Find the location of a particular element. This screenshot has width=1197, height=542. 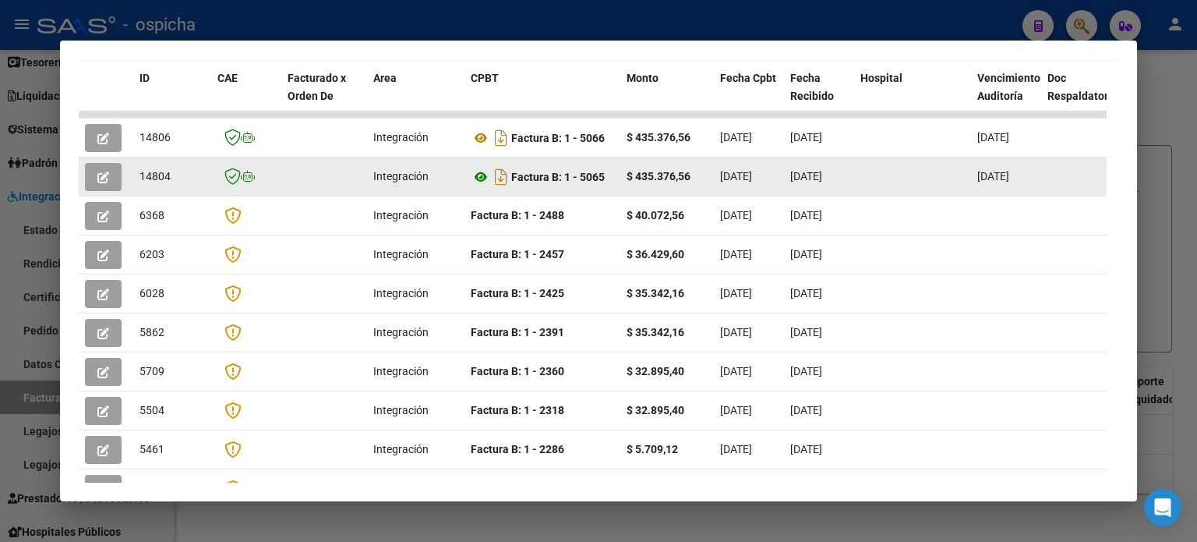

datatable-header-cell: Monto is located at coordinates (667, 96).